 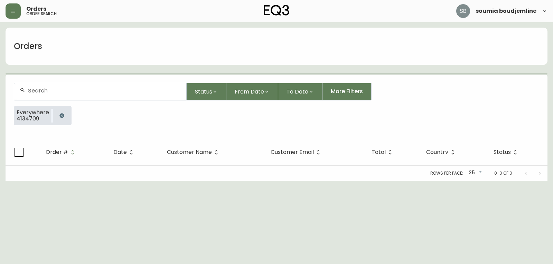 I want to click on button: From Date, so click(x=252, y=92).